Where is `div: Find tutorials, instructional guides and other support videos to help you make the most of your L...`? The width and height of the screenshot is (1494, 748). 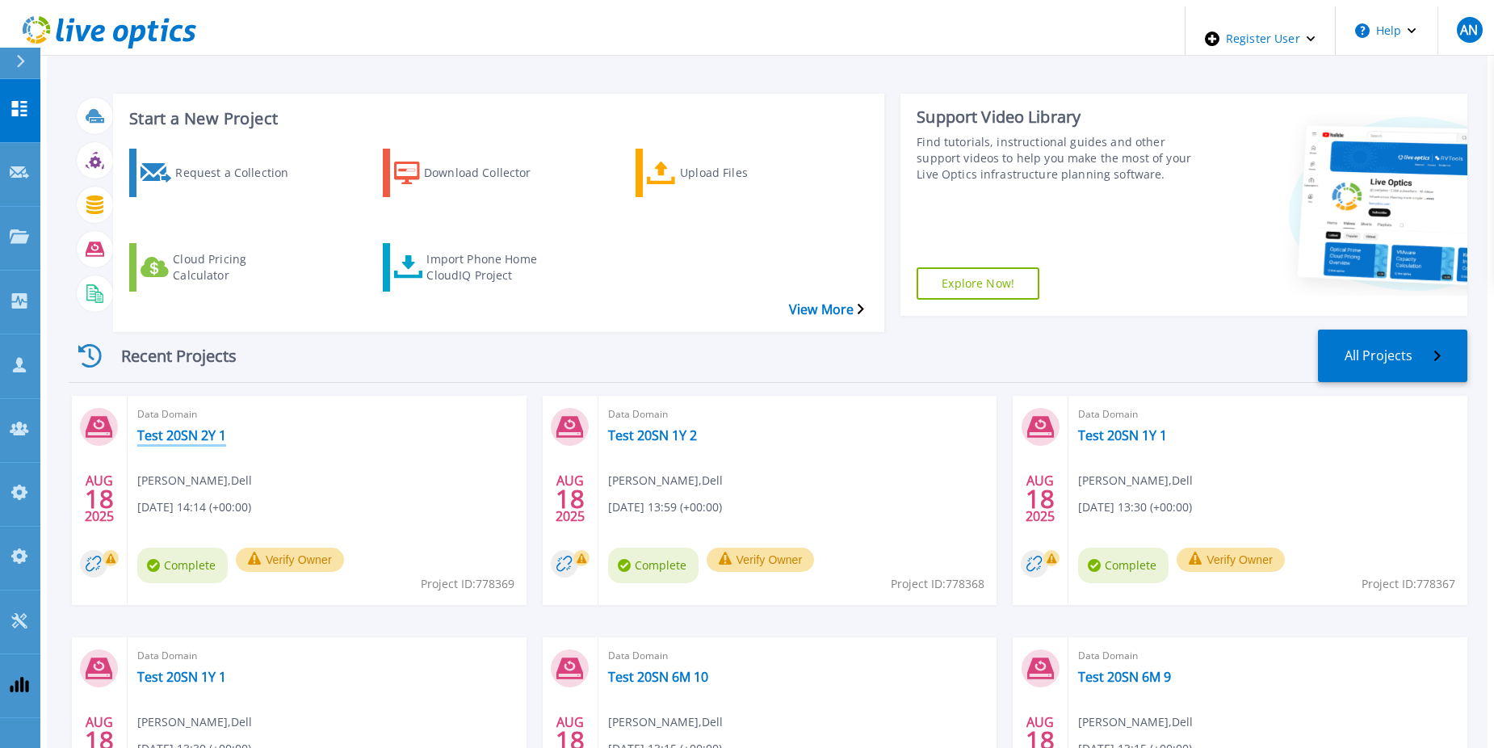 div: Find tutorials, instructional guides and other support videos to help you make the most of your L... is located at coordinates (1060, 158).